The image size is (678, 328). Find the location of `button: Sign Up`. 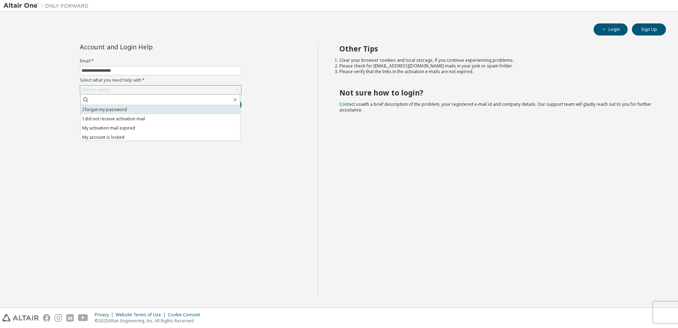

button: Sign Up is located at coordinates (649, 29).